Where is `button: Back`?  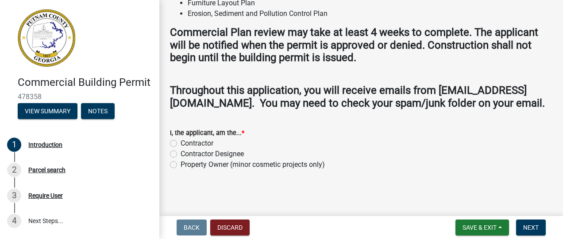
button: Back is located at coordinates (192, 228).